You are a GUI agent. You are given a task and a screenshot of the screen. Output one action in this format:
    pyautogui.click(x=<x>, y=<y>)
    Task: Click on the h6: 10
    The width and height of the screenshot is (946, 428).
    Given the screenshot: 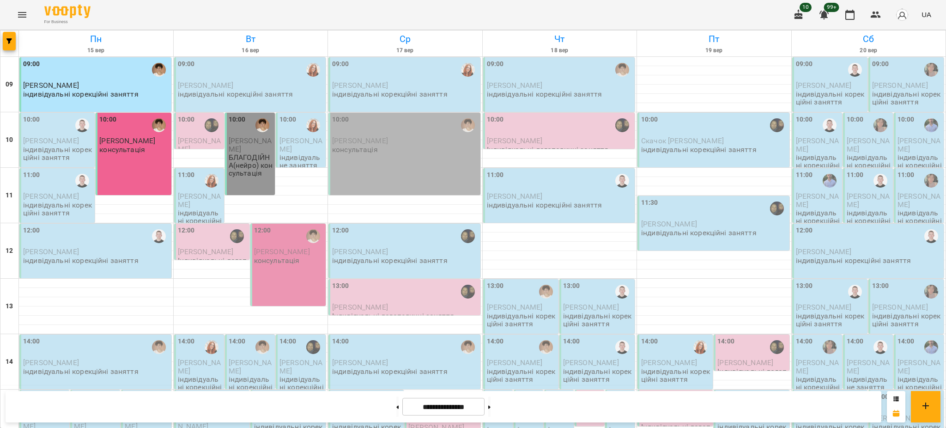 What is the action you would take?
    pyautogui.click(x=9, y=140)
    